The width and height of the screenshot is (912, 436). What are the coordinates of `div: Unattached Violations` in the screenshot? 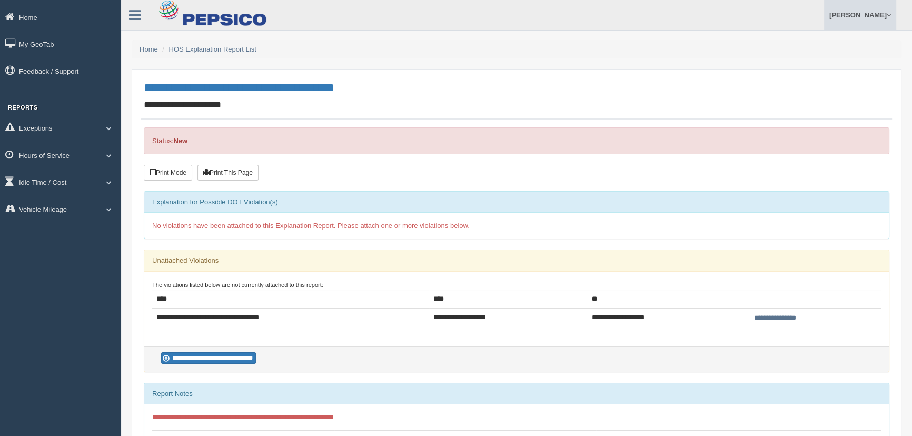 It's located at (517, 261).